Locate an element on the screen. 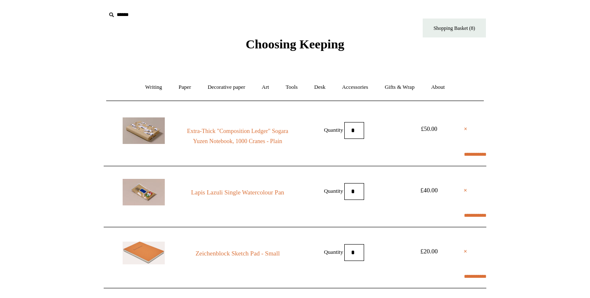 This screenshot has height=298, width=590. a: Desk is located at coordinates (320, 87).